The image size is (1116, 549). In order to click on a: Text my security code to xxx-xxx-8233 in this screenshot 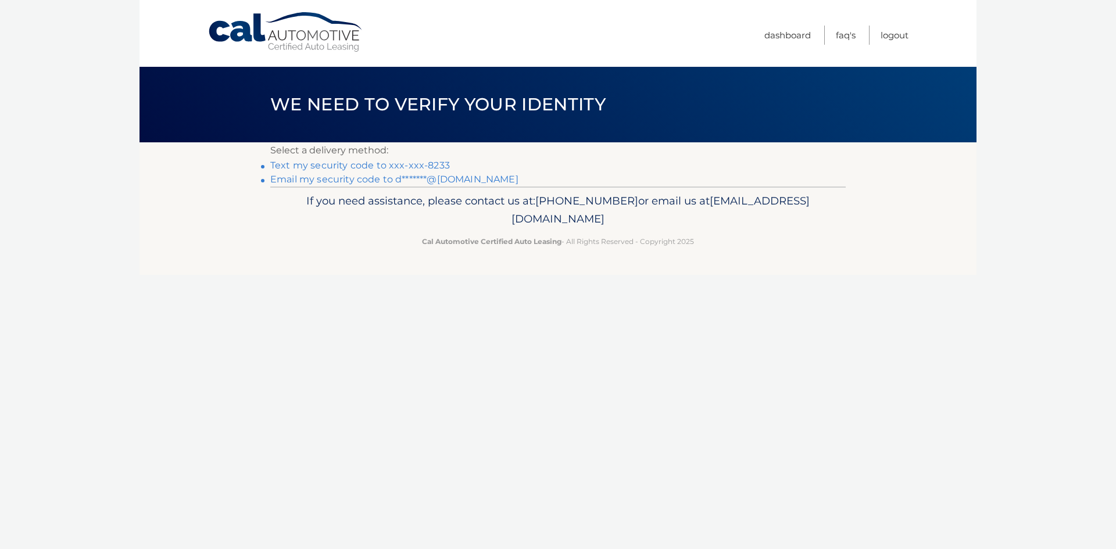, I will do `click(360, 165)`.